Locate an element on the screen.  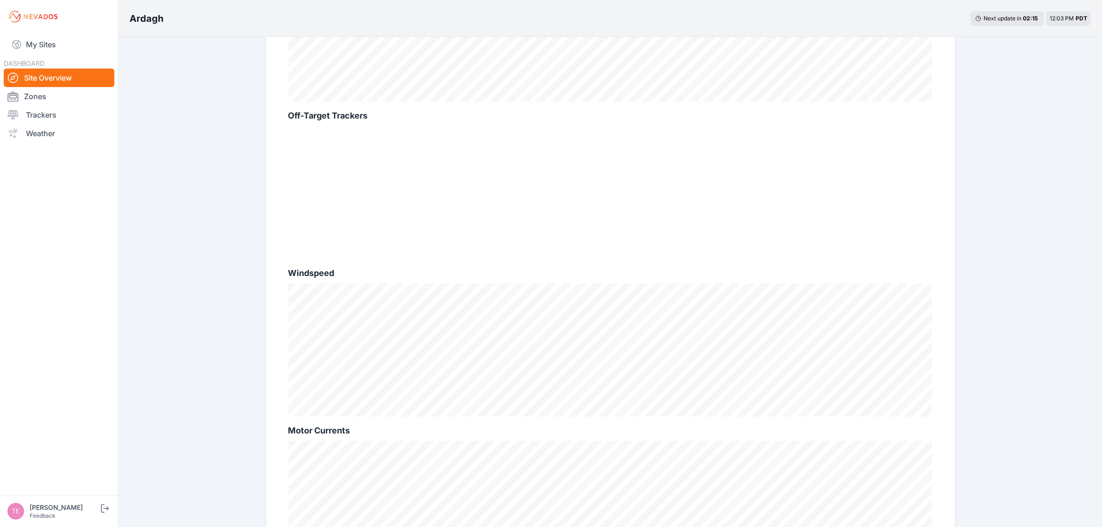
img: Nevados is located at coordinates (33, 17).